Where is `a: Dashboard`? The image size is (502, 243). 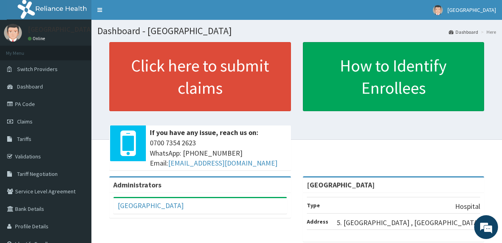
a: Dashboard is located at coordinates (464, 32).